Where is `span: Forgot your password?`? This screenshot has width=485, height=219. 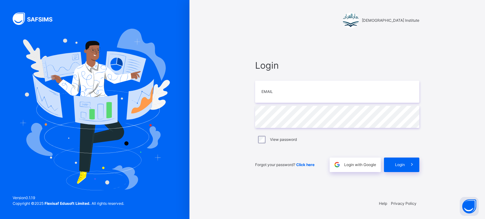
span: Forgot your password? is located at coordinates (285, 165).